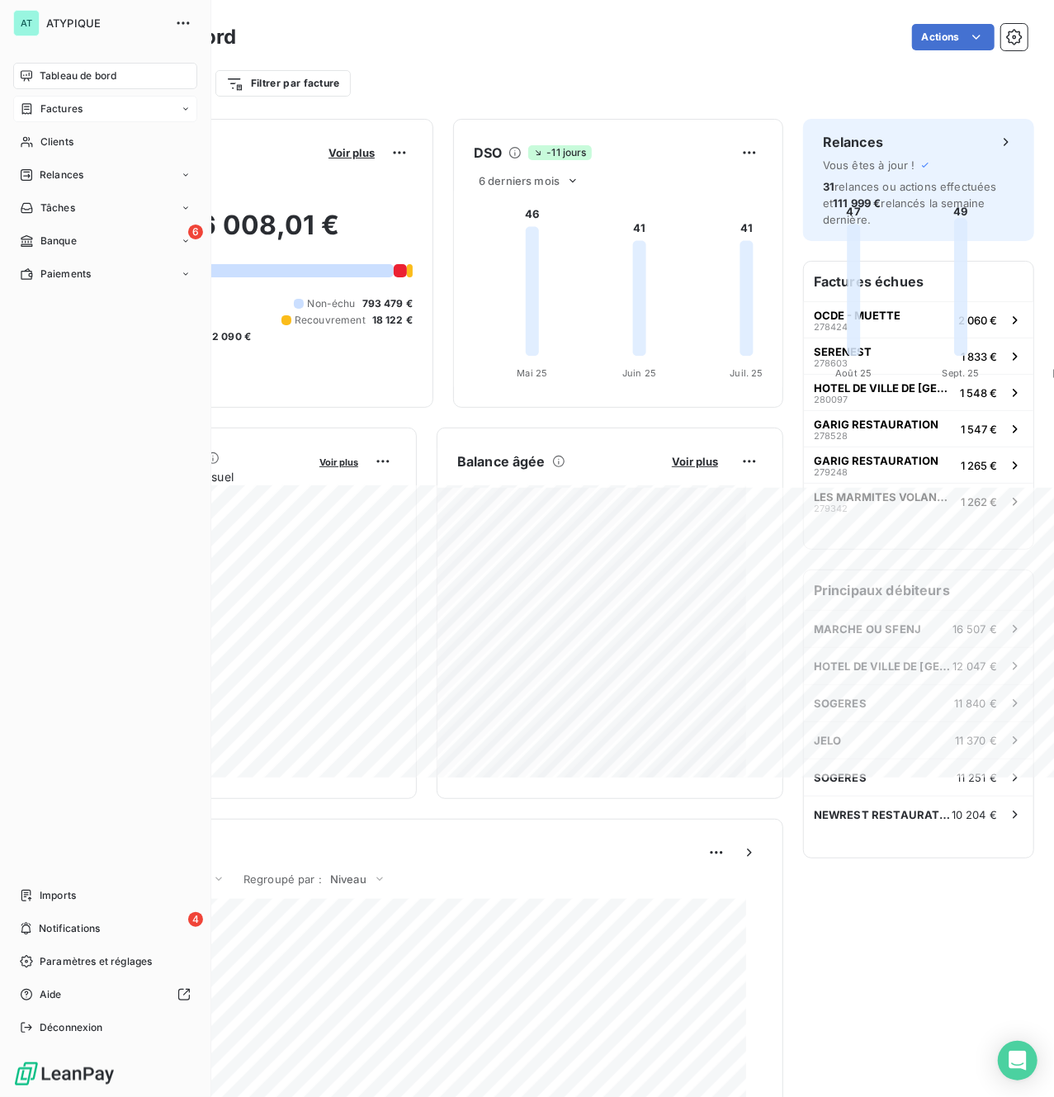  I want to click on img: Logo LeanPay, so click(64, 1074).